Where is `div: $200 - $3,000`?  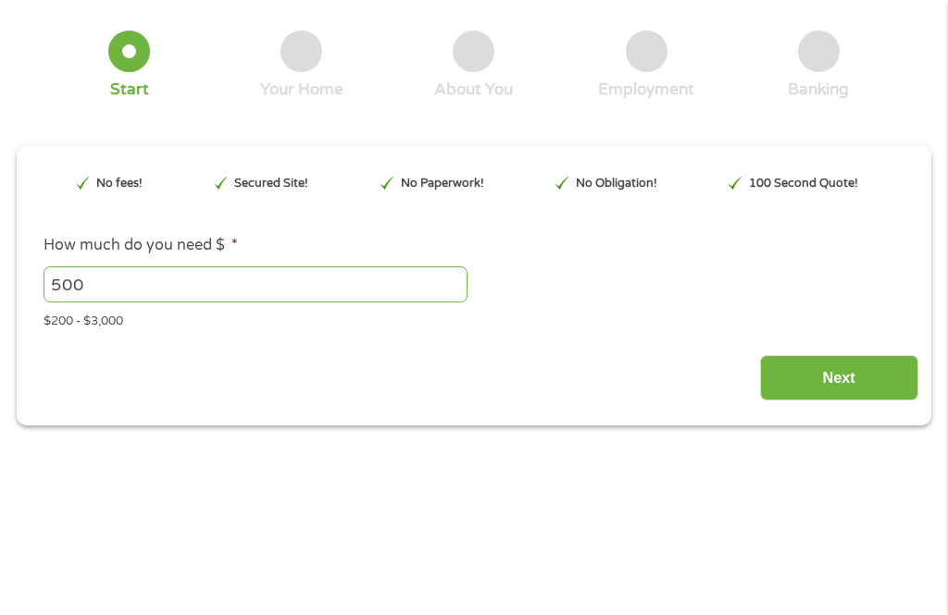 div: $200 - $3,000 is located at coordinates (474, 317).